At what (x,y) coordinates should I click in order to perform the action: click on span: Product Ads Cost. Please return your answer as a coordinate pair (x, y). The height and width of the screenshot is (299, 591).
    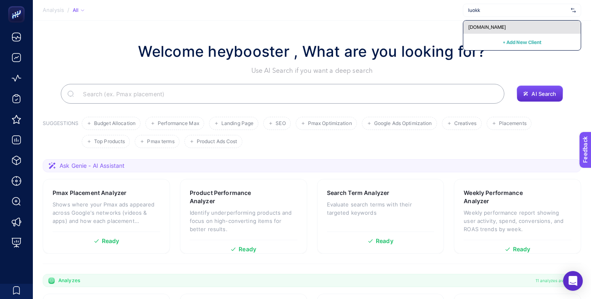
    Looking at the image, I should click on (217, 141).